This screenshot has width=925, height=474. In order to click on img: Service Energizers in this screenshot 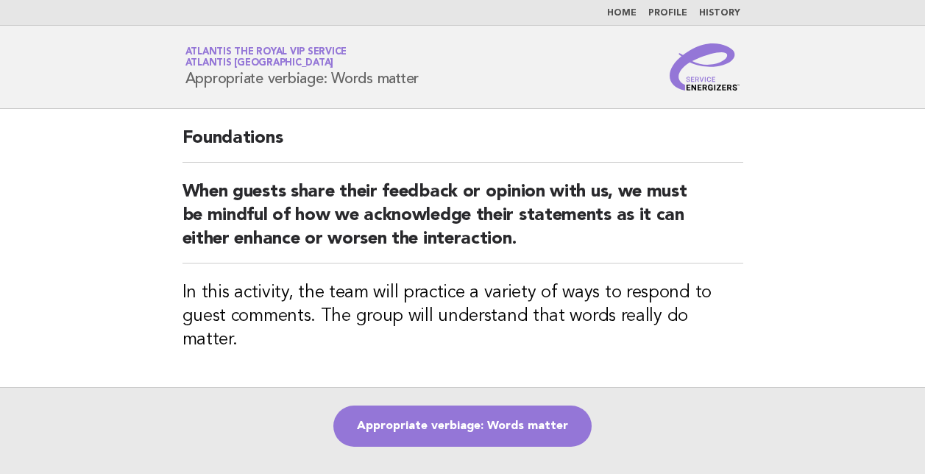, I will do `click(705, 67)`.